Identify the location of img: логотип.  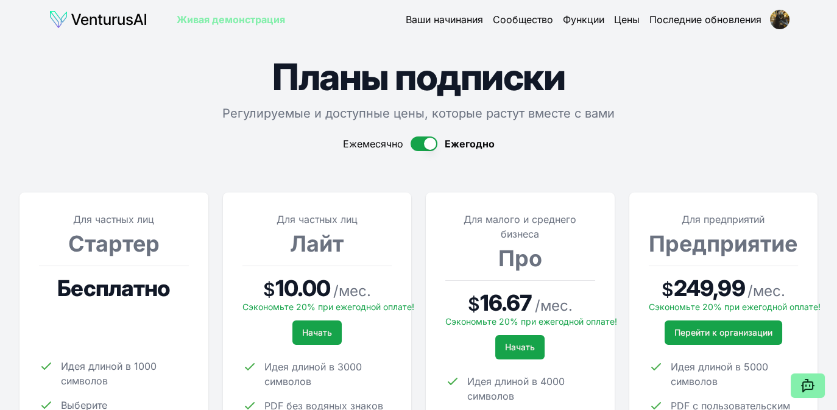
(98, 19).